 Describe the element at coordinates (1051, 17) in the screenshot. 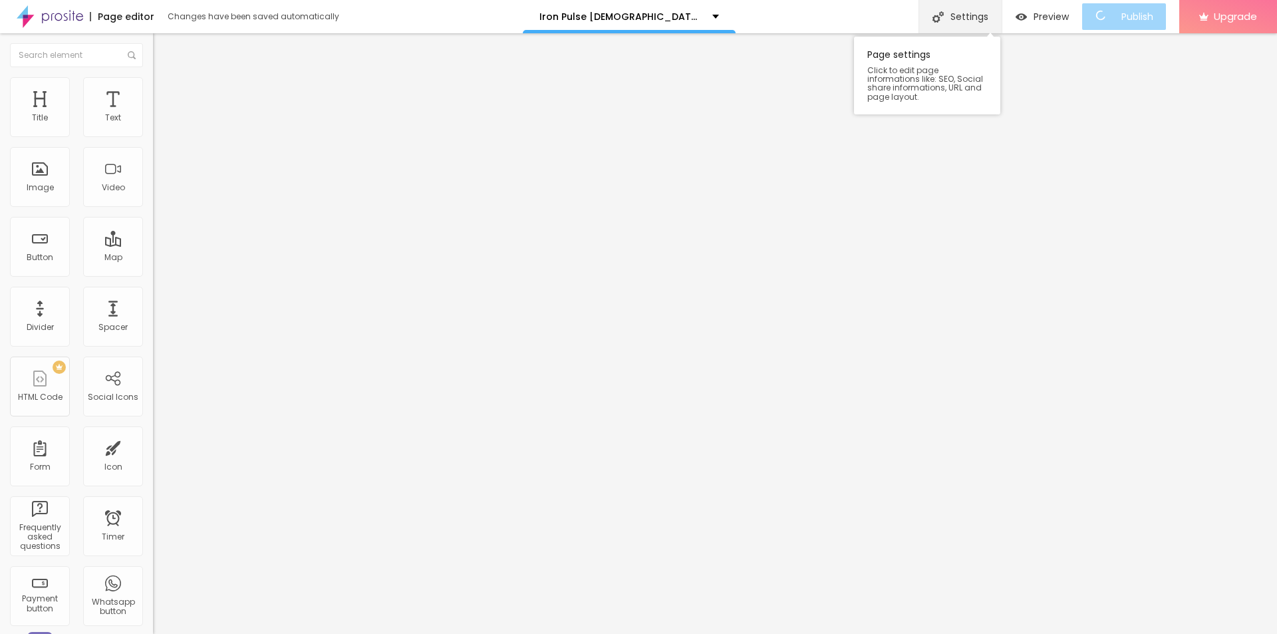

I see `span: Preview` at that location.